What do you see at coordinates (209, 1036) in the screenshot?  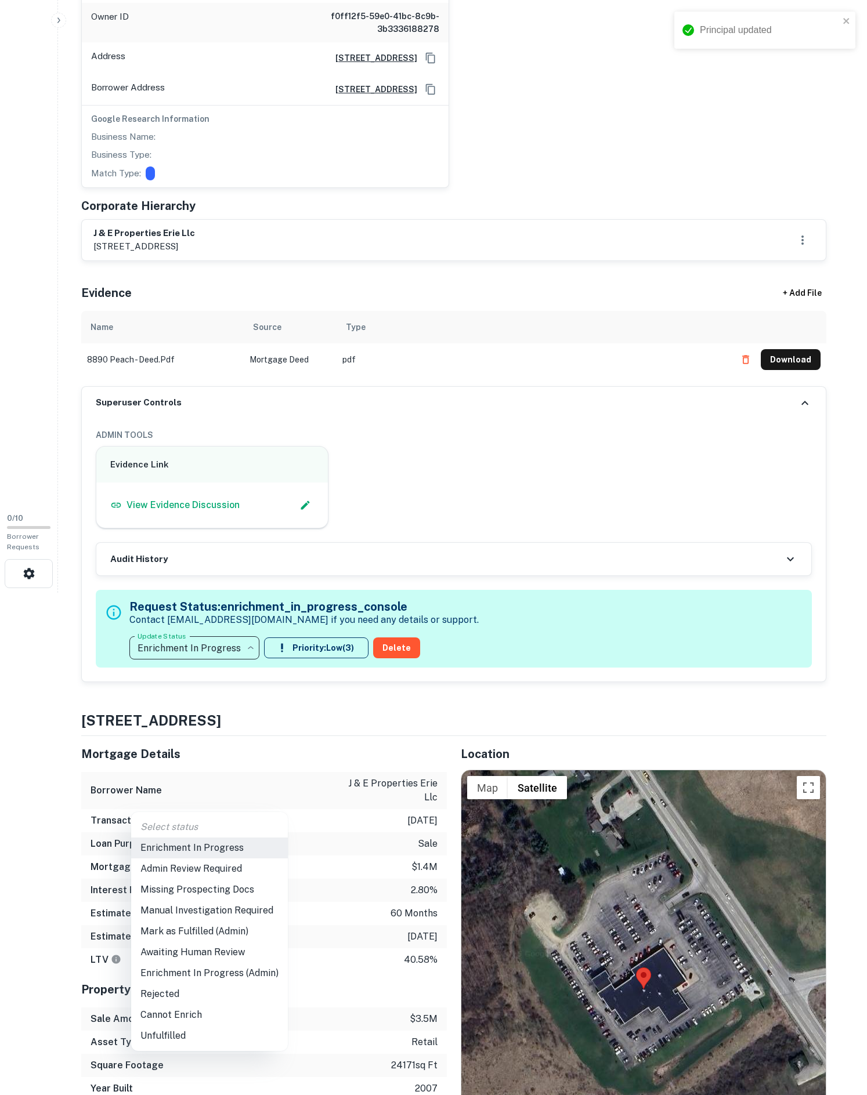 I see `li: Unfulfilled` at bounding box center [209, 1036].